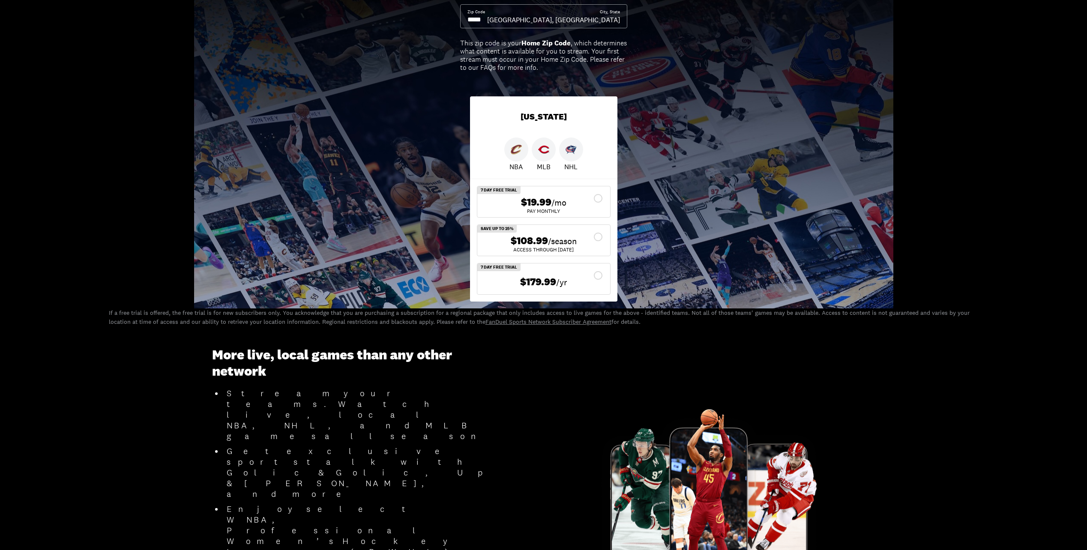 This screenshot has width=1087, height=550. What do you see at coordinates (544, 55) in the screenshot?
I see `div: This zip code is your , which determines what content is available for you to stream. Your first ...` at bounding box center [544, 55].